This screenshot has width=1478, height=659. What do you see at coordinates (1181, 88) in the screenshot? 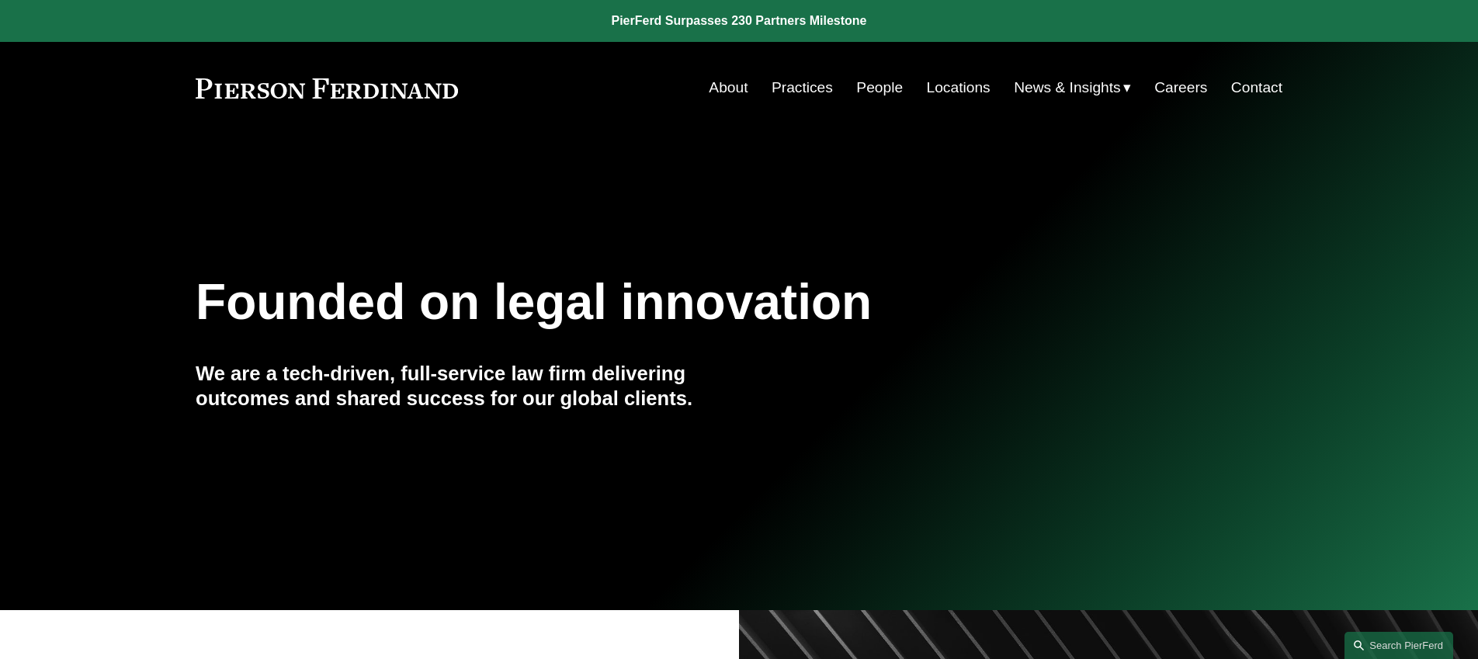
I see `a: Careers` at bounding box center [1181, 88].